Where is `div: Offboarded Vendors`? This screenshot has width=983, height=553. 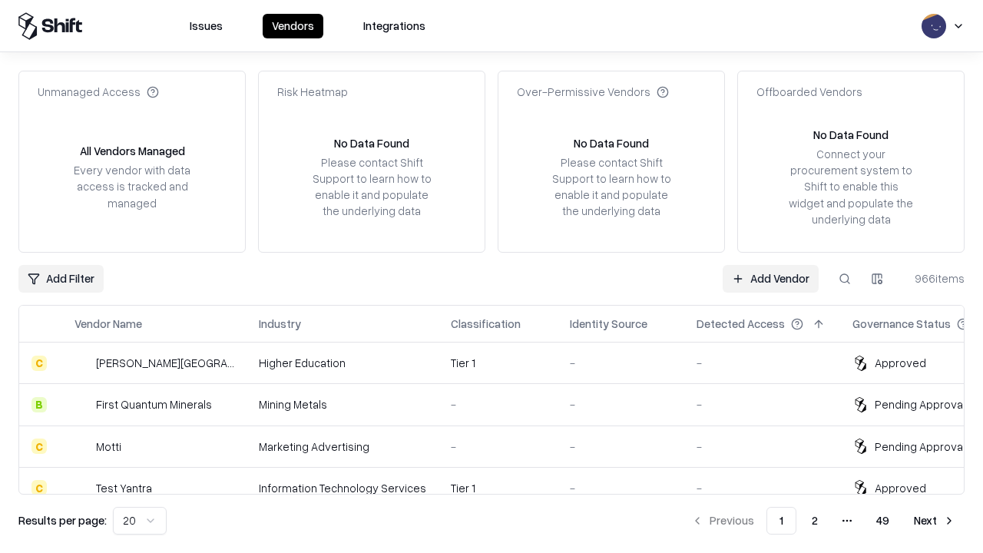
div: Offboarded Vendors is located at coordinates (810, 91).